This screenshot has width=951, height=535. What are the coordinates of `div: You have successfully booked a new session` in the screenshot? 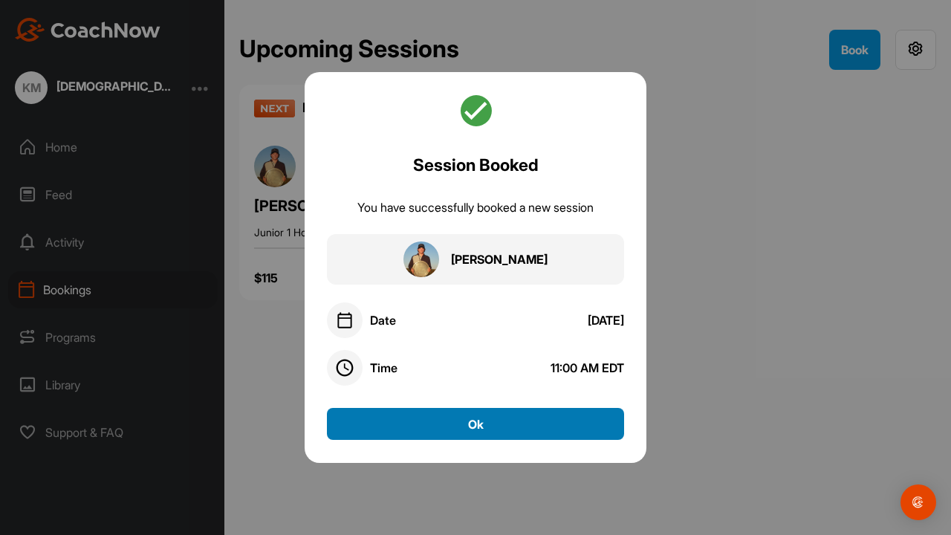 It's located at (476, 207).